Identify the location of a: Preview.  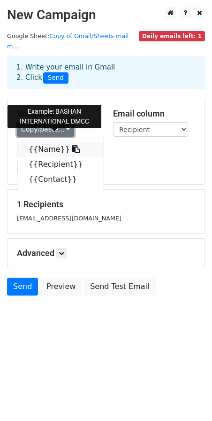
(61, 286).